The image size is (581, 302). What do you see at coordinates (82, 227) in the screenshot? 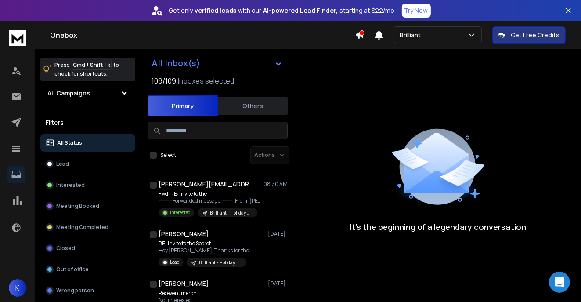
I see `p: Meeting Completed` at bounding box center [82, 227].